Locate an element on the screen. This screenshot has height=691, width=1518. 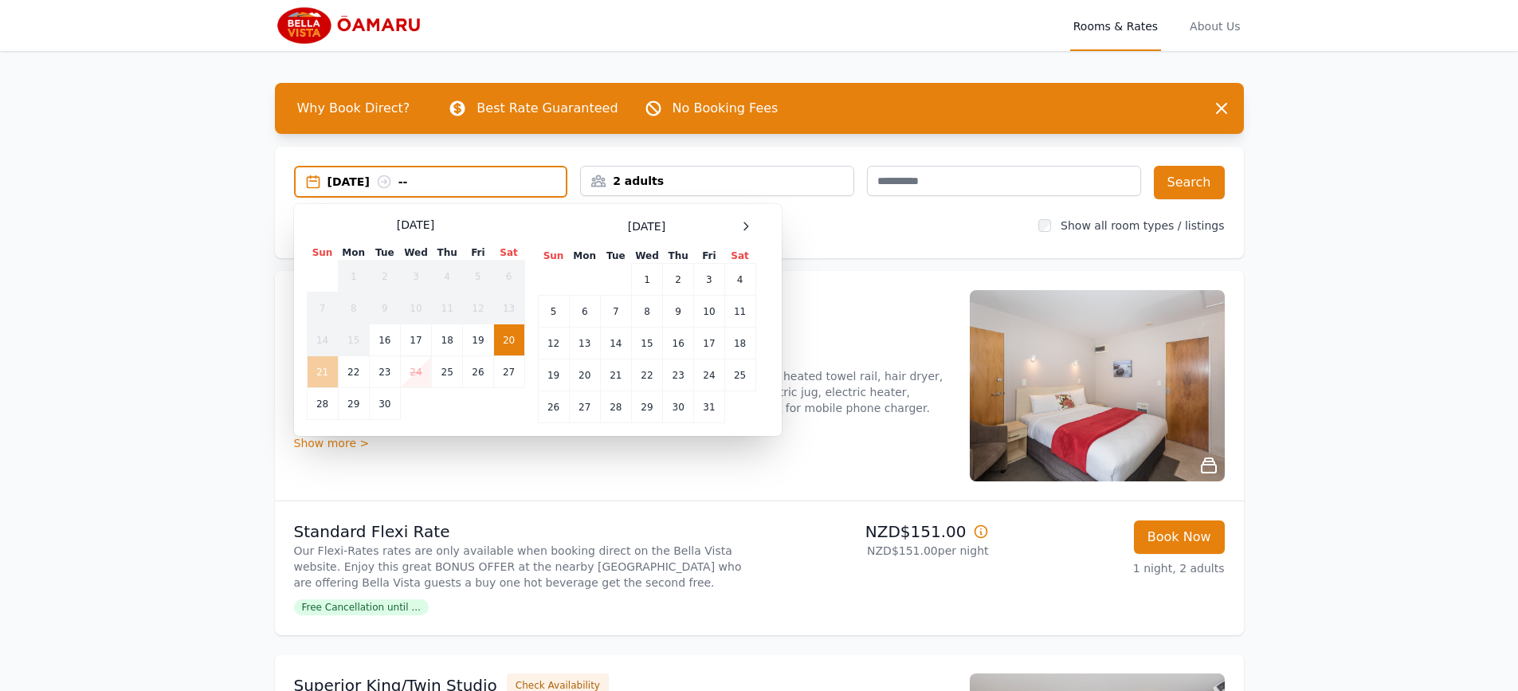
label: Show all room types / listings is located at coordinates (1142, 226).